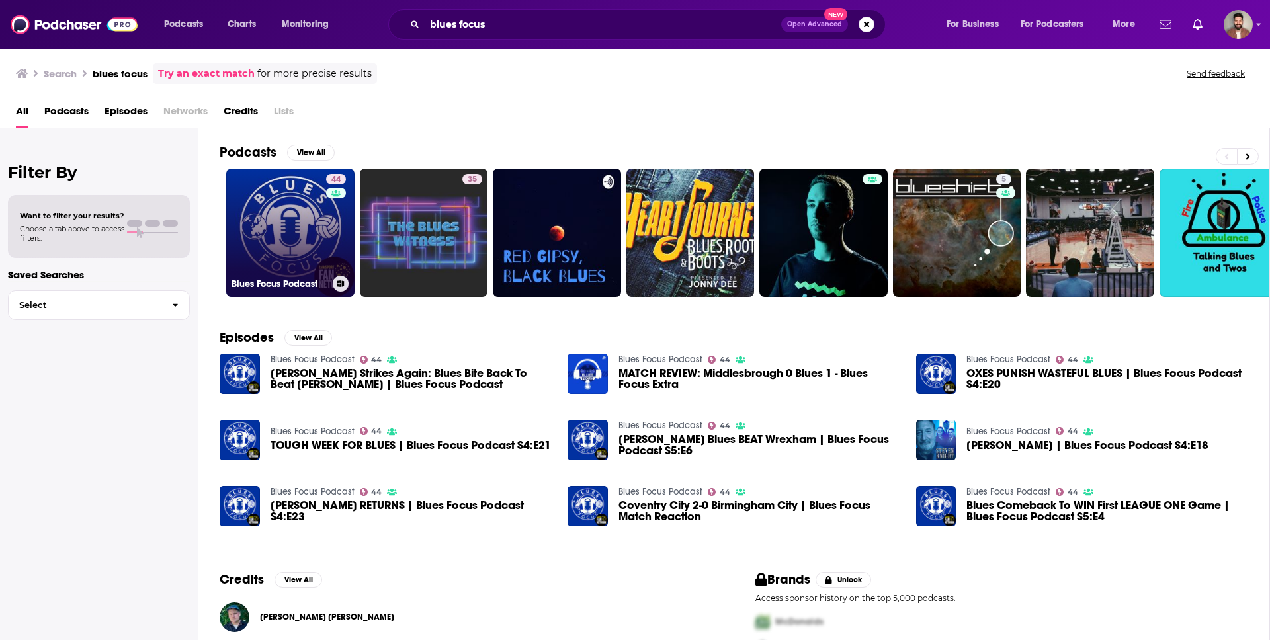 The height and width of the screenshot is (640, 1270). What do you see at coordinates (234, 617) in the screenshot?
I see `img: Jake Xerxes Fussell` at bounding box center [234, 617].